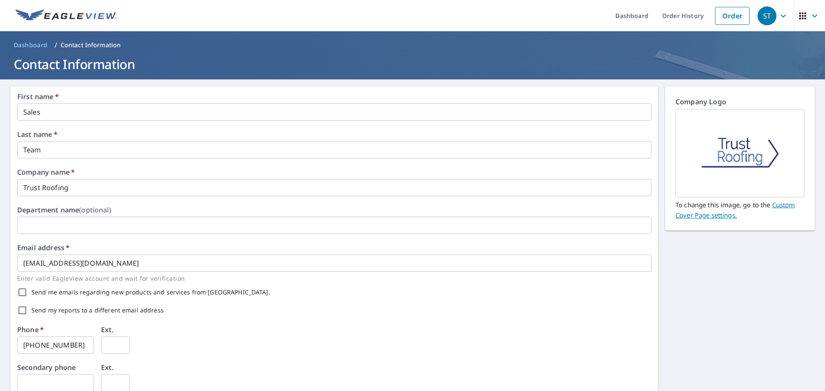 This screenshot has width=825, height=391. Describe the element at coordinates (31, 330) in the screenshot. I see `label: Phone` at that location.